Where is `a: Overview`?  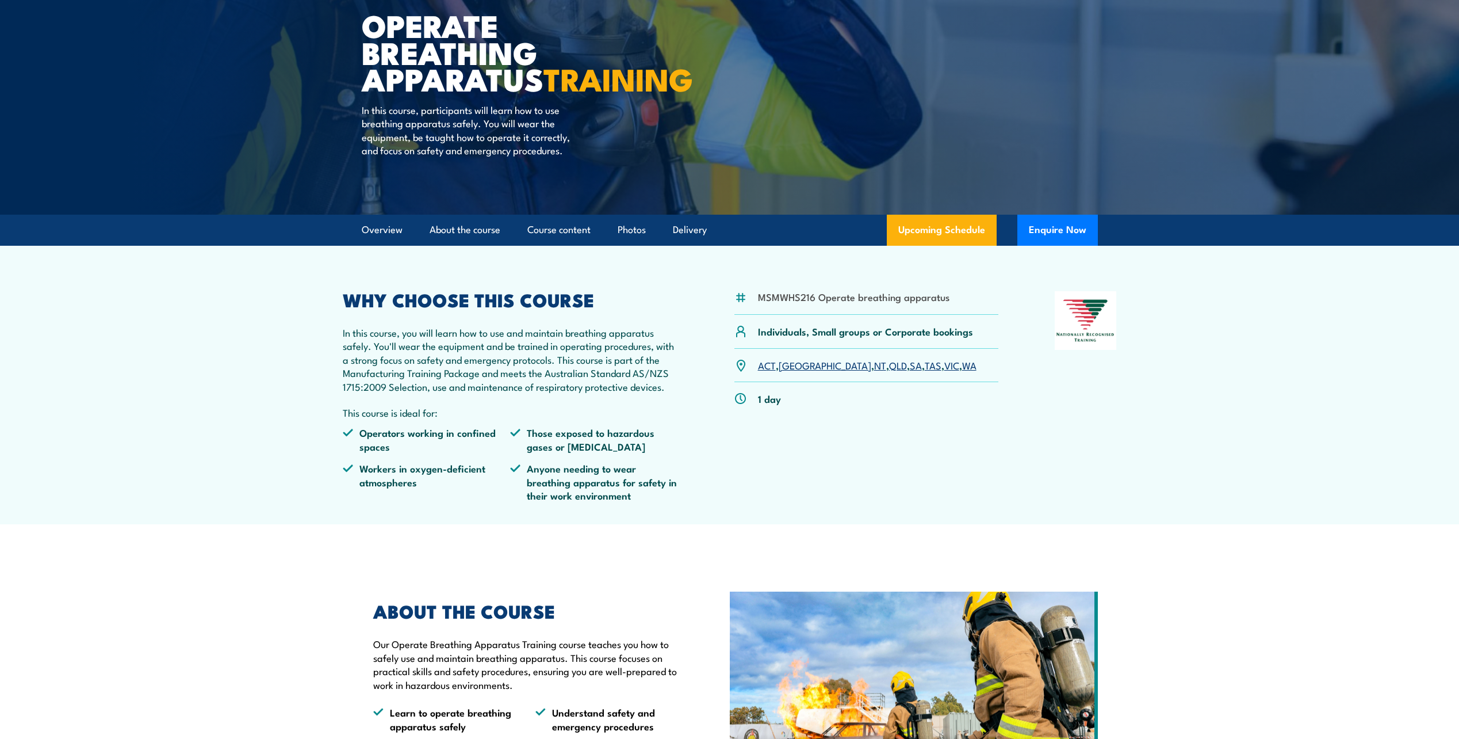
a: Overview is located at coordinates (382, 229).